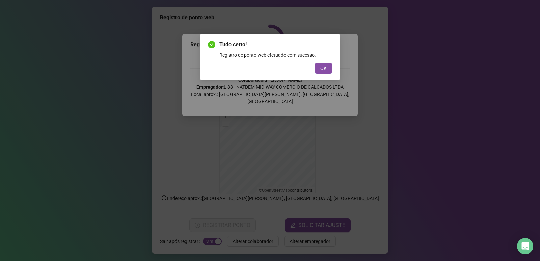 The height and width of the screenshot is (261, 540). I want to click on div: Registro de ponto web efetuado com sucesso., so click(276, 55).